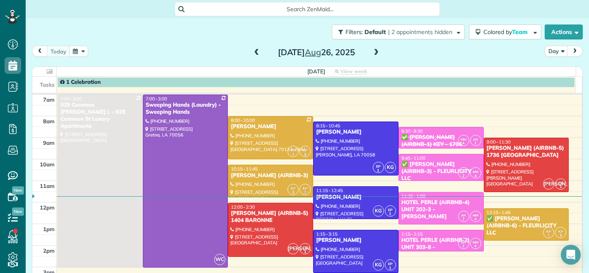 The width and height of the screenshot is (589, 273). I want to click on span: 12pm, so click(47, 207).